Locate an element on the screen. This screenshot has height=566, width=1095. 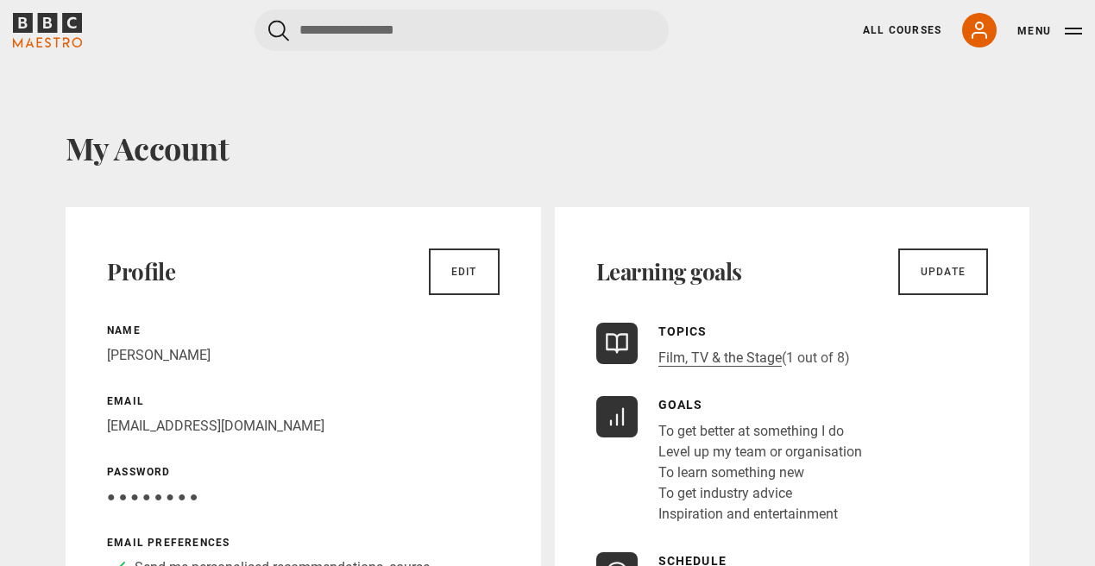
p: Email preferences is located at coordinates (303, 543).